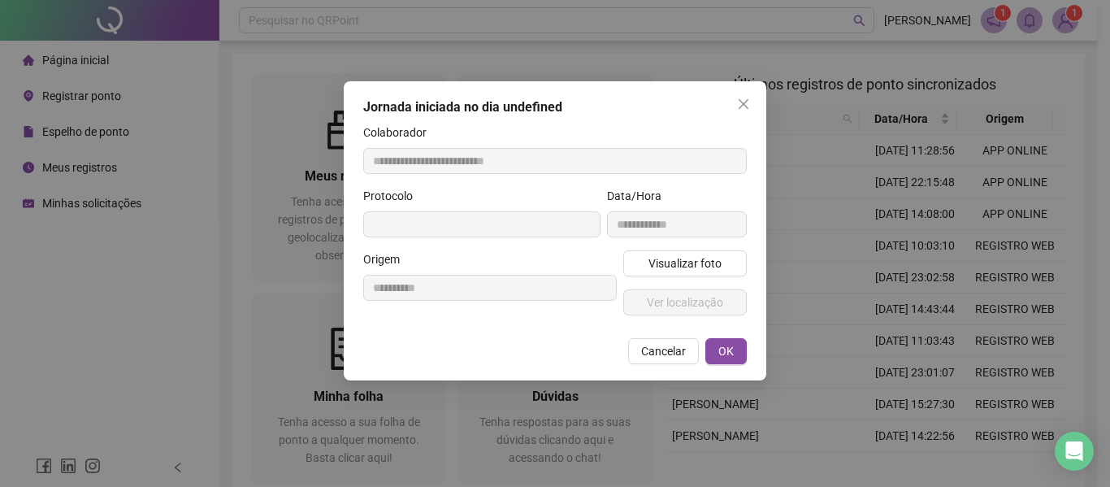 This screenshot has width=1110, height=487. What do you see at coordinates (685, 302) in the screenshot?
I see `button: Ver localização` at bounding box center [685, 302].